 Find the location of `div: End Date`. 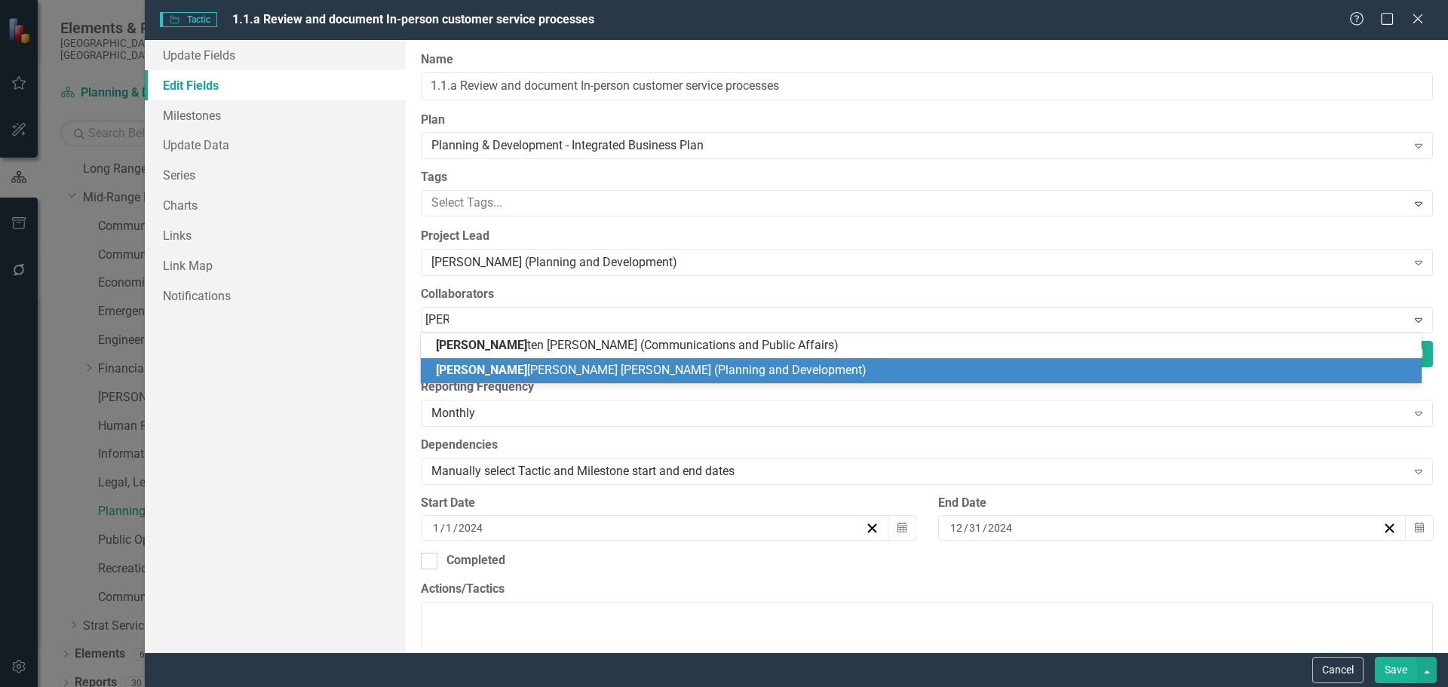

div: End Date is located at coordinates (1185, 503).